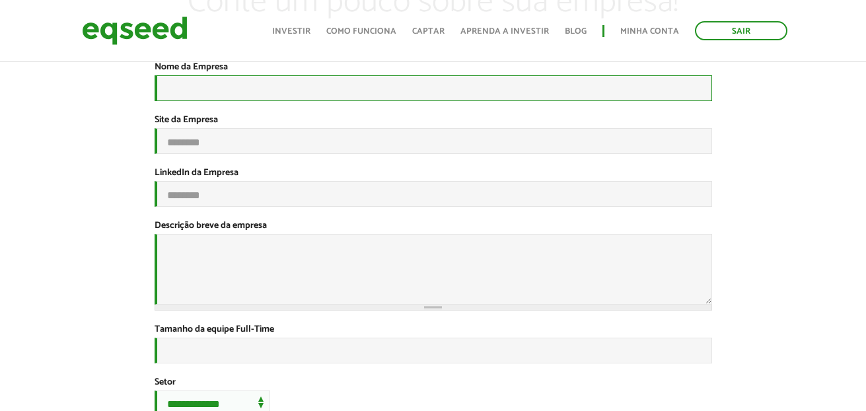 This screenshot has width=866, height=411. Describe the element at coordinates (165, 382) in the screenshot. I see `label: Setor` at that location.